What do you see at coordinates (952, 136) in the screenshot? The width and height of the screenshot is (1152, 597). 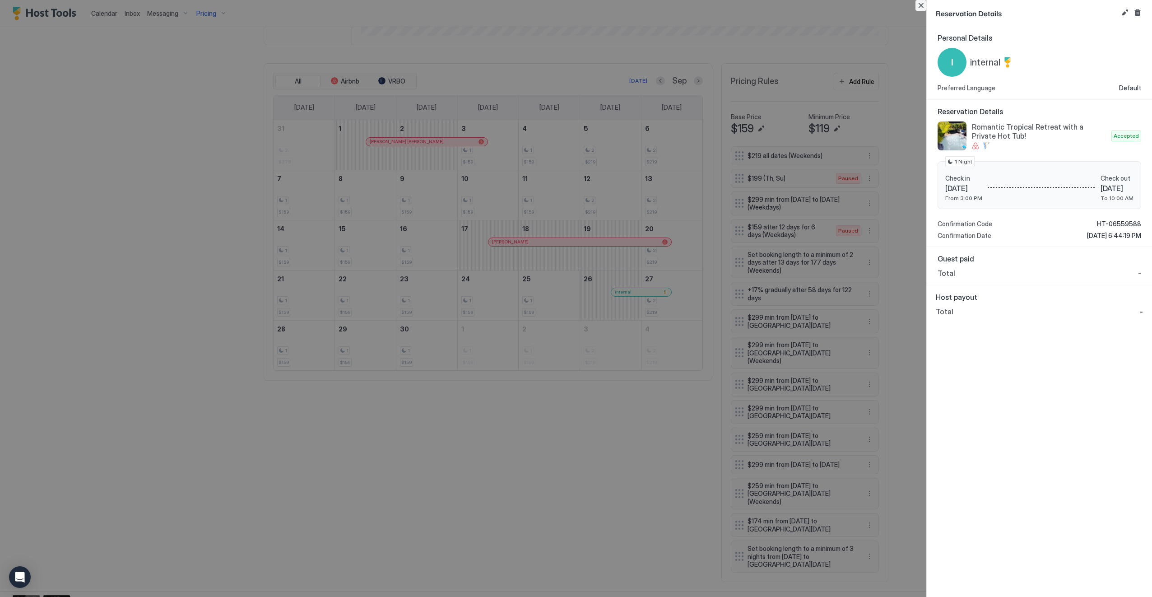 I see `div: listing image` at bounding box center [952, 136].